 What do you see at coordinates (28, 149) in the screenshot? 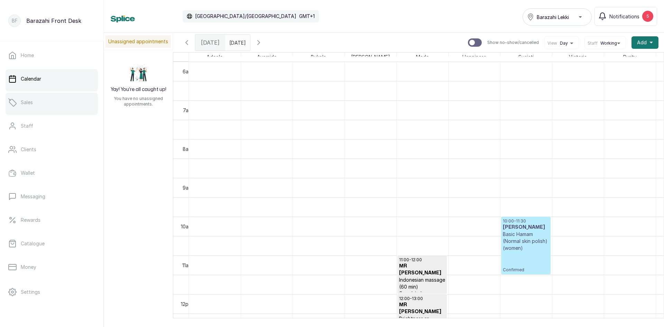
I see `p: Clients` at bounding box center [28, 149].